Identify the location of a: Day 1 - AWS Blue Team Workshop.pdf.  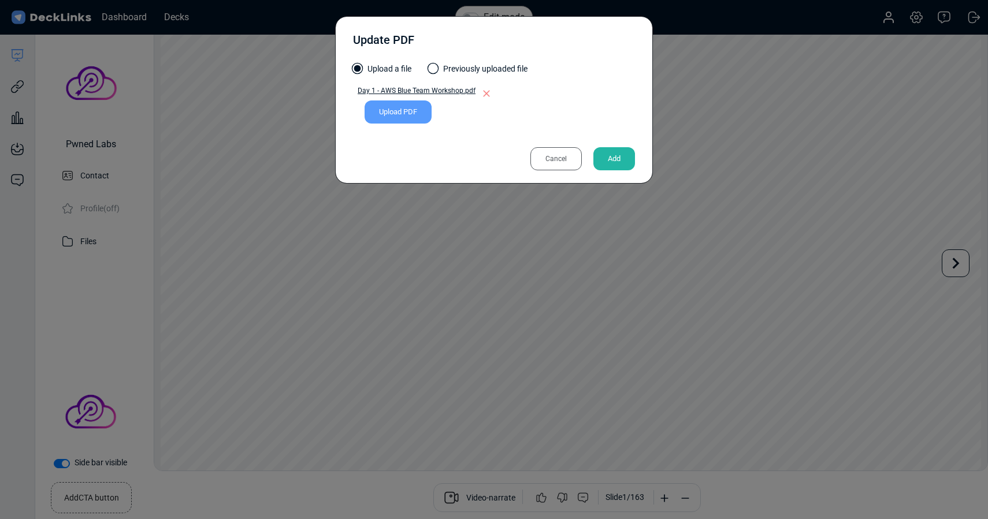
(414, 93).